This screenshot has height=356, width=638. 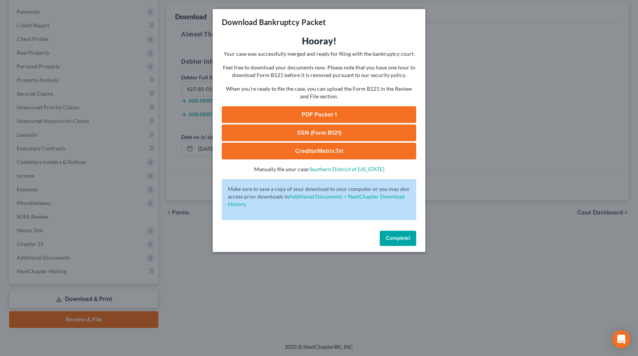 I want to click on span: Complete!, so click(x=398, y=238).